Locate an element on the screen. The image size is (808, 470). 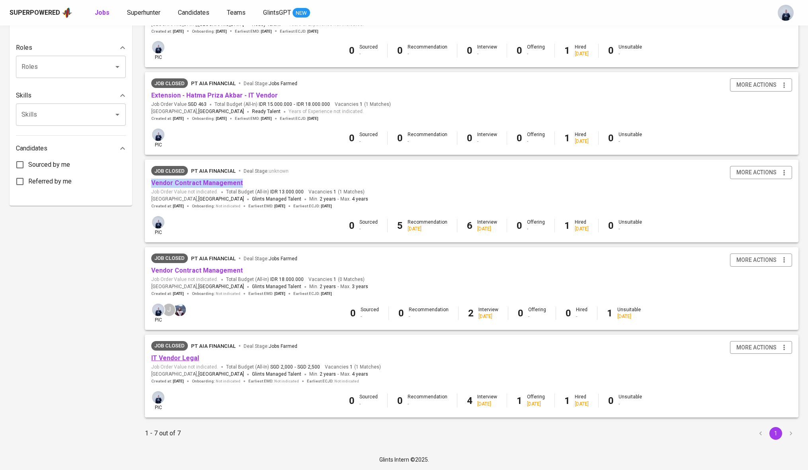
b: 5 is located at coordinates (400, 226).